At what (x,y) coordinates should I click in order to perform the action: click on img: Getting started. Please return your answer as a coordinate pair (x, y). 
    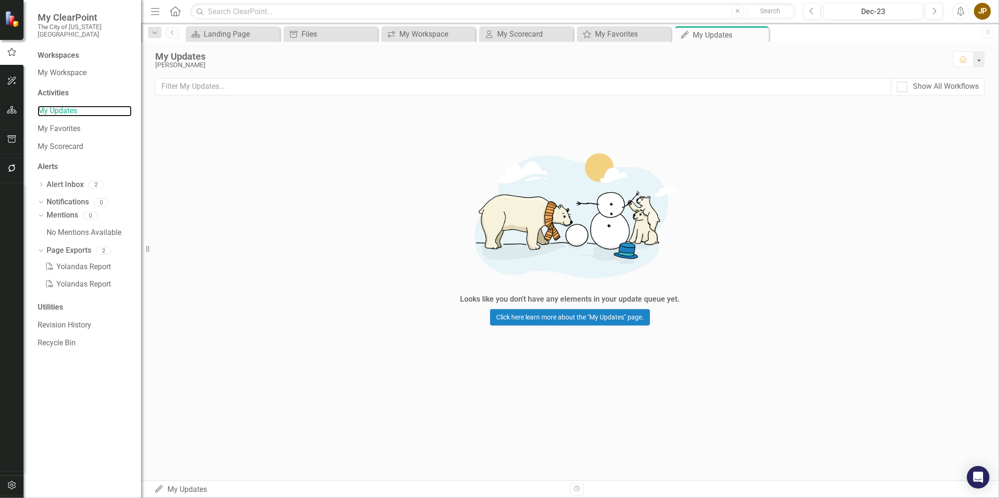
    Looking at the image, I should click on (570, 214).